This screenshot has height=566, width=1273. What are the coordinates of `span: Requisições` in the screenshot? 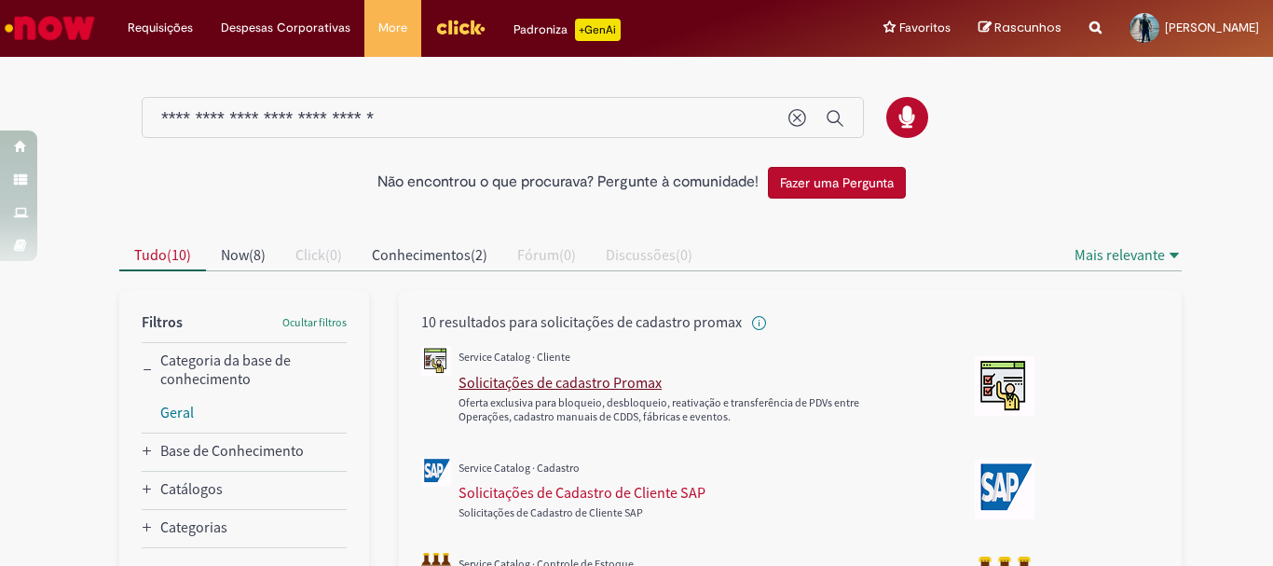 It's located at (160, 28).